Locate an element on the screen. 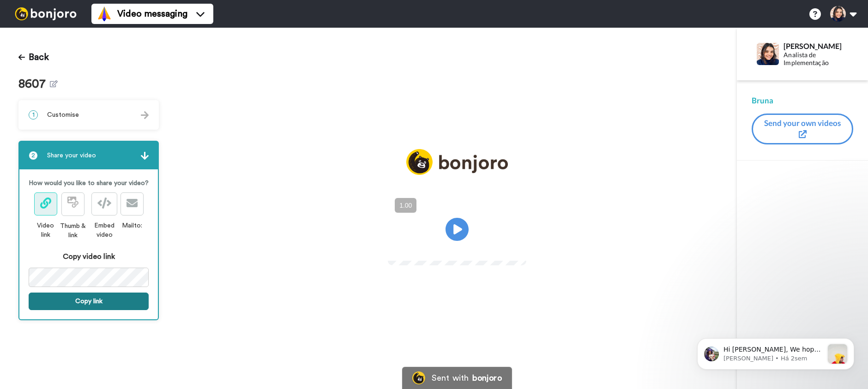  img: Profile Image is located at coordinates (768, 54).